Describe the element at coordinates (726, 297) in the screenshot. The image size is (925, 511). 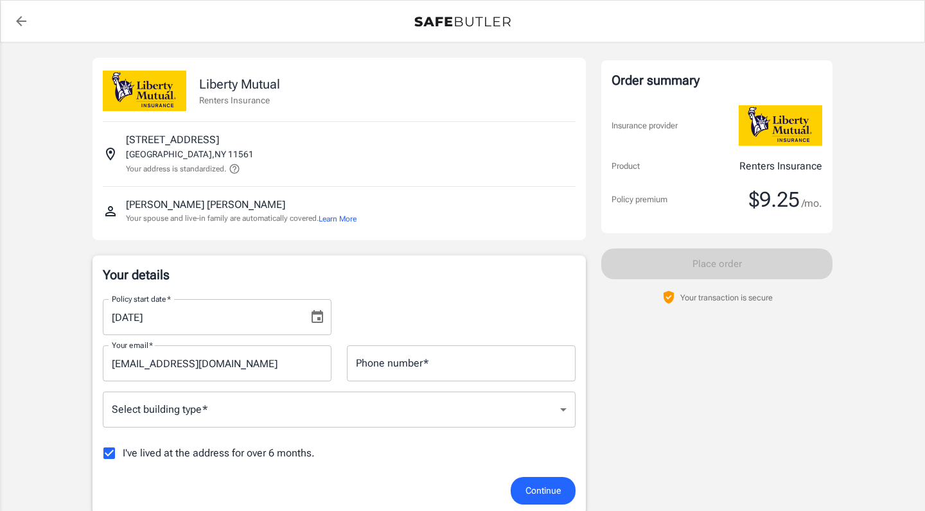
I see `p: Your transaction is secure` at that location.